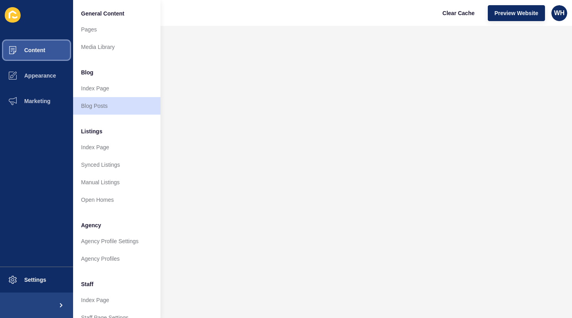 Image resolution: width=572 pixels, height=318 pixels. I want to click on span: General Content, so click(103, 14).